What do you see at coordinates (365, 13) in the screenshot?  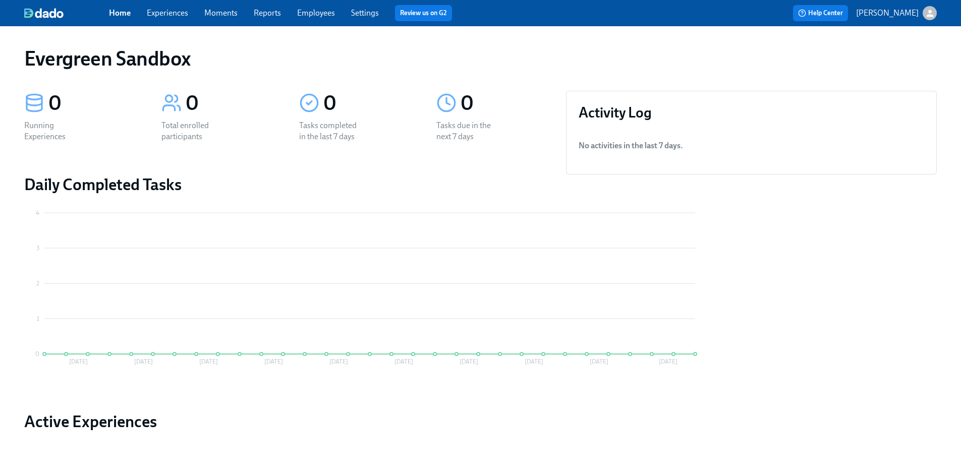 I see `a: Settings` at bounding box center [365, 13].